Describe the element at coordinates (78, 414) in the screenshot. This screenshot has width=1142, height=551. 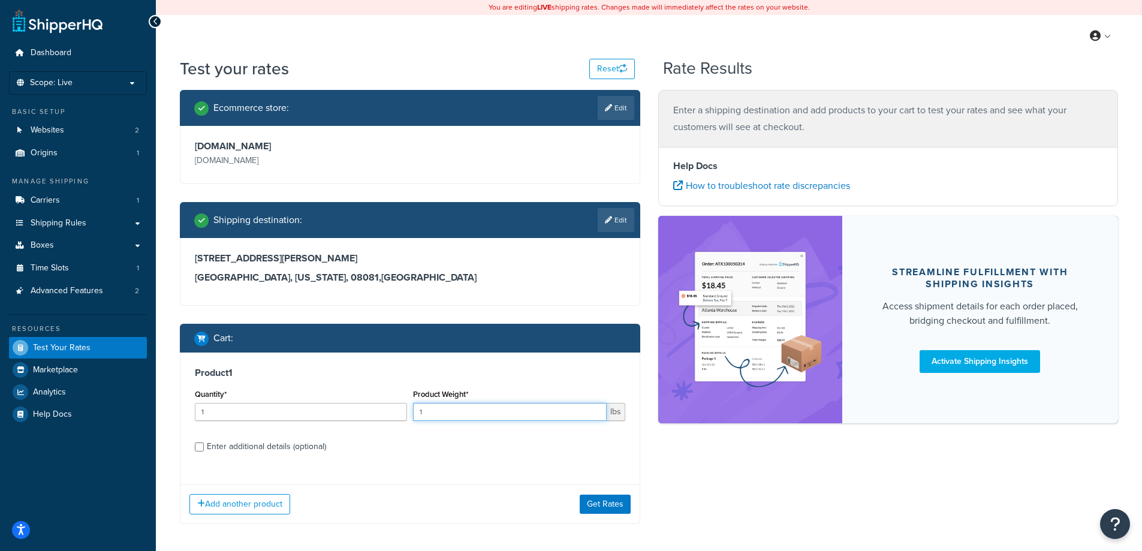
I see `li: Help Docs` at that location.